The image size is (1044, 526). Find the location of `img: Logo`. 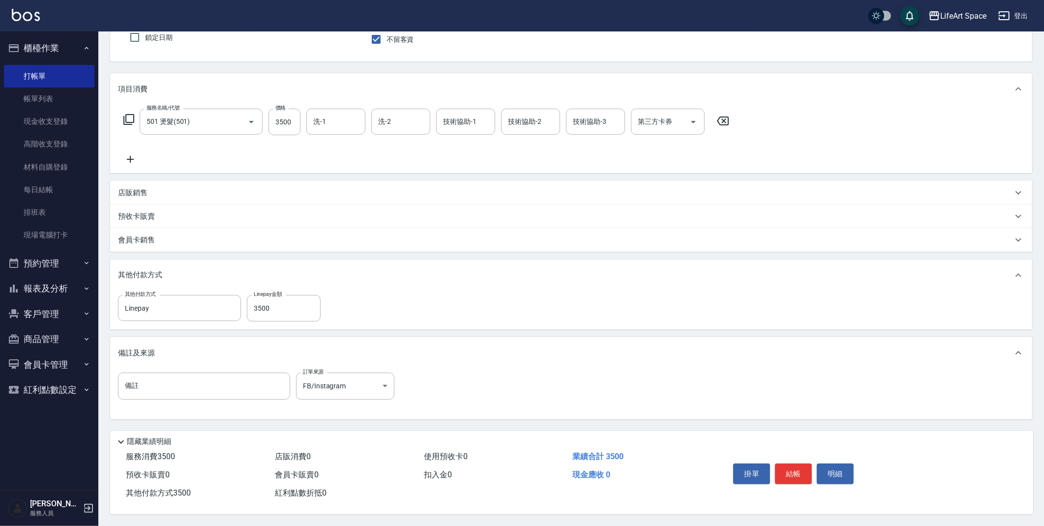

img: Logo is located at coordinates (26, 15).